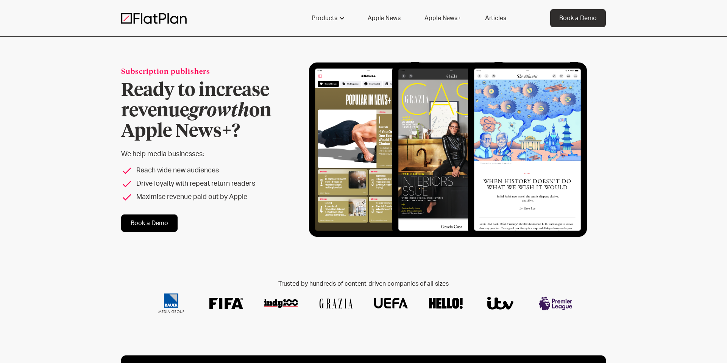 This screenshot has height=363, width=727. I want to click on li: Reach wide new audiences, so click(208, 170).